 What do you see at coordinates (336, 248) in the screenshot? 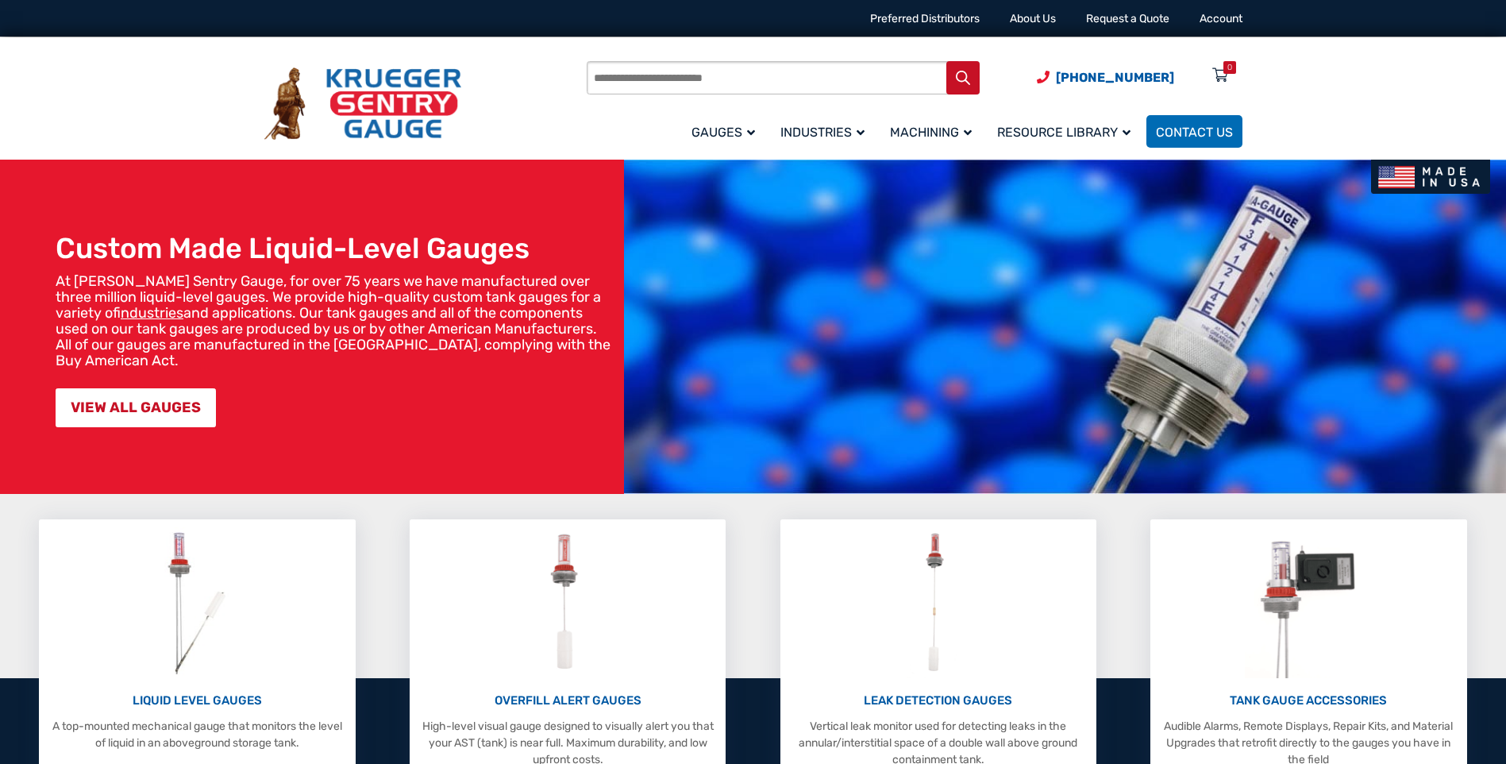
I see `h1: Custom Made Liquid-Level Gauges` at bounding box center [336, 248].